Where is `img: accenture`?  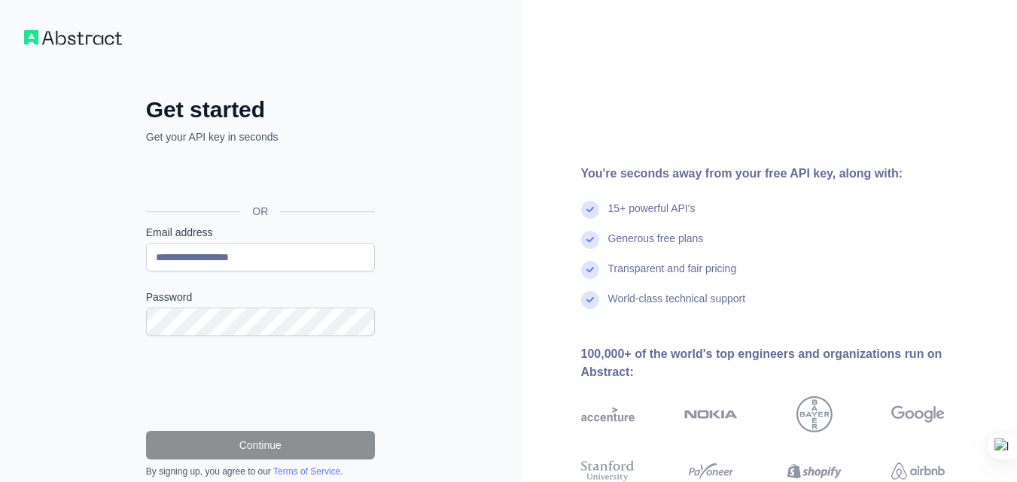 img: accenture is located at coordinates (607, 415).